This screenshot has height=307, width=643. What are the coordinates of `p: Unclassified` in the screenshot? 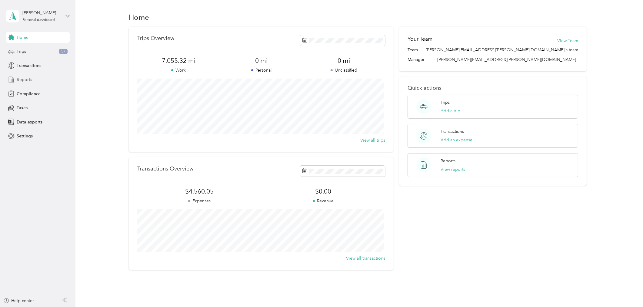 It's located at (344, 70).